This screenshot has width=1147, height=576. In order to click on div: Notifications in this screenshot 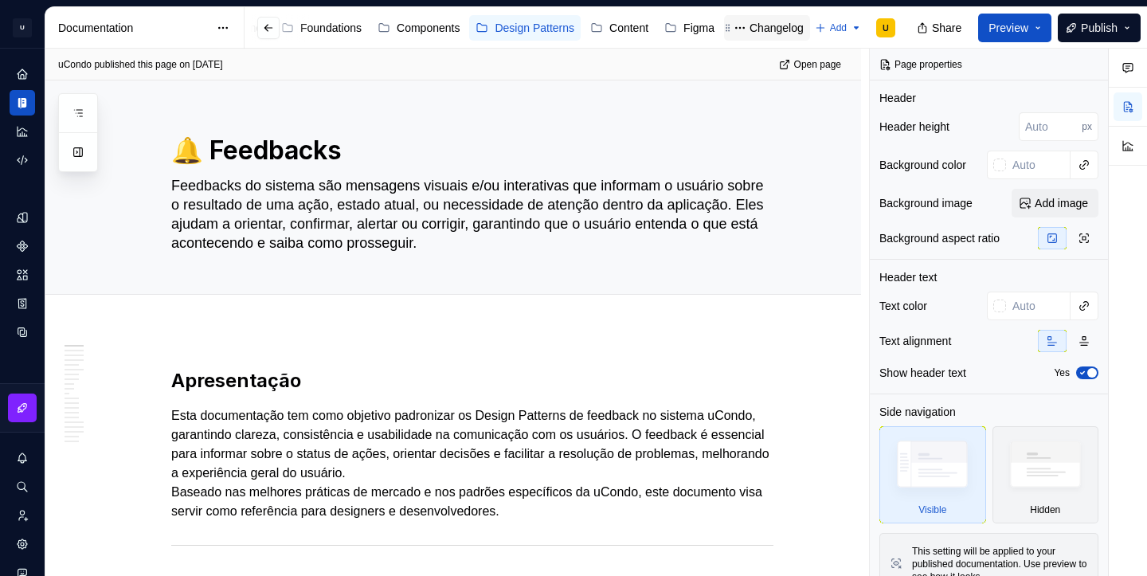, I will do `click(22, 458)`.